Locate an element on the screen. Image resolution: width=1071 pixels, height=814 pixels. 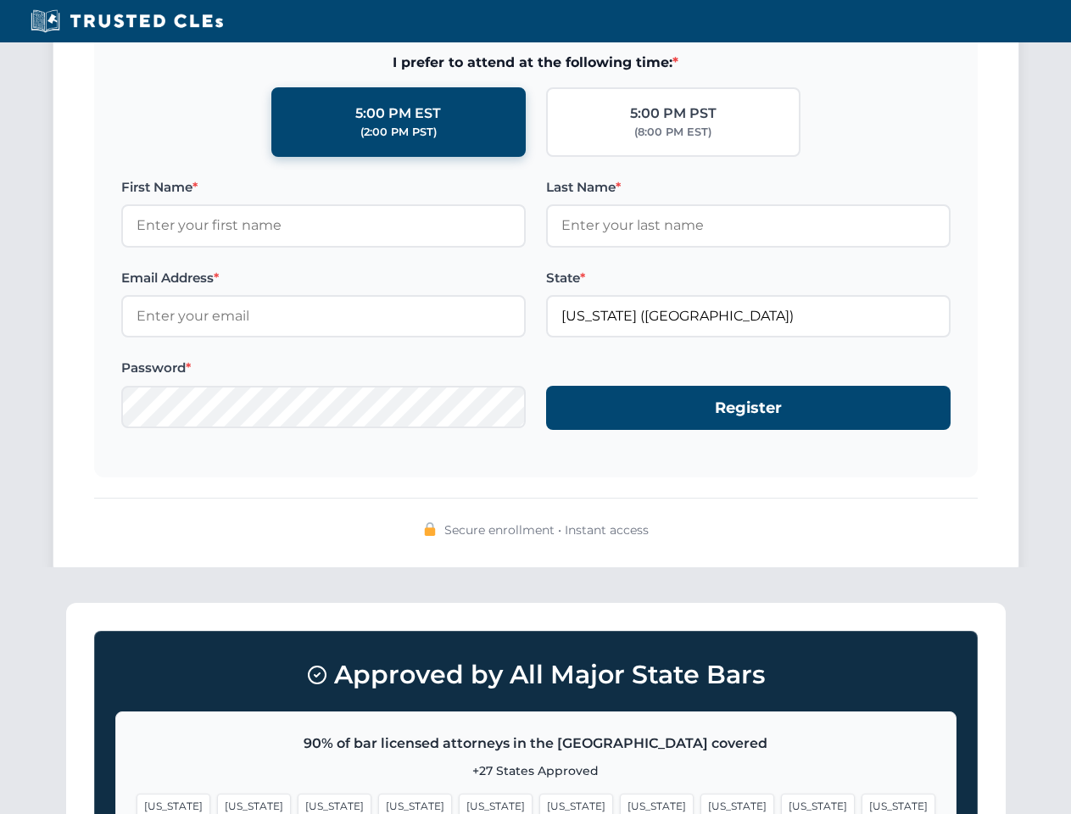
div: (2:00 PM PST) is located at coordinates (399, 132).